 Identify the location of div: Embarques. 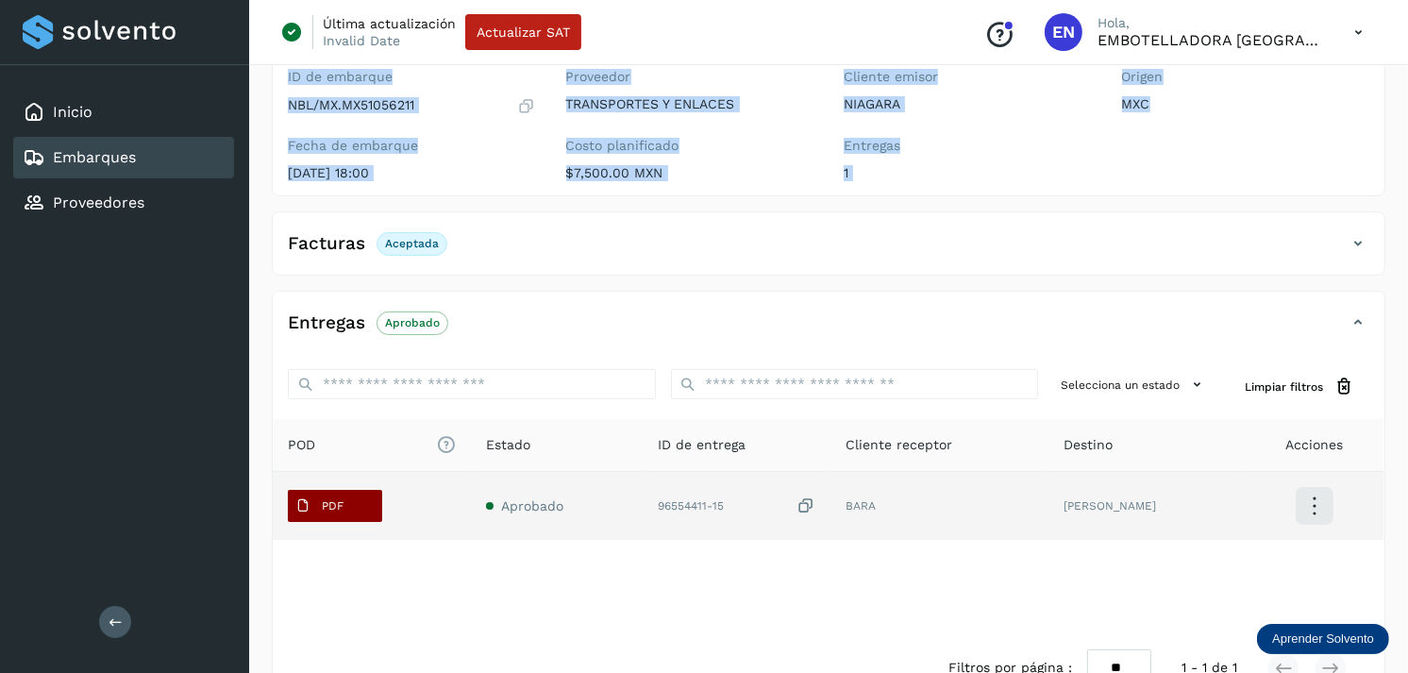
(124, 158).